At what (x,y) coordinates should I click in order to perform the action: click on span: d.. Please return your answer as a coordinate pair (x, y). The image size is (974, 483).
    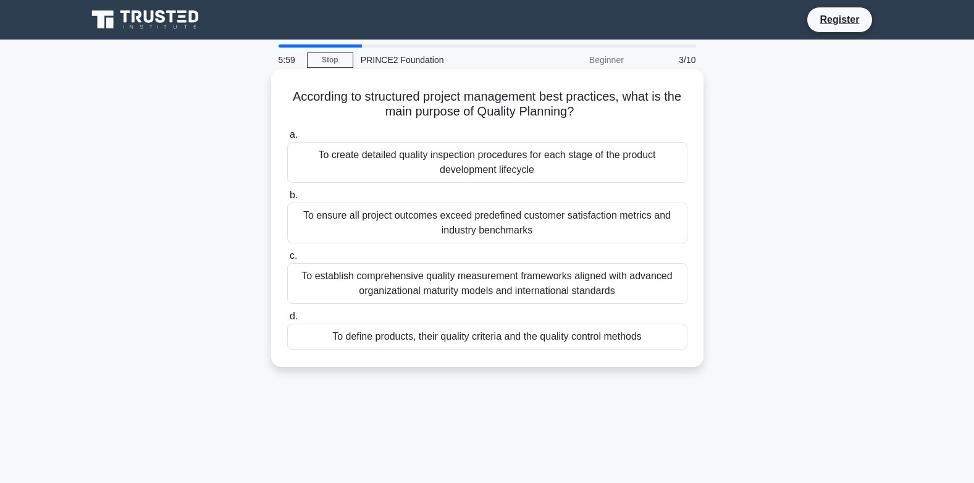
    Looking at the image, I should click on (293, 316).